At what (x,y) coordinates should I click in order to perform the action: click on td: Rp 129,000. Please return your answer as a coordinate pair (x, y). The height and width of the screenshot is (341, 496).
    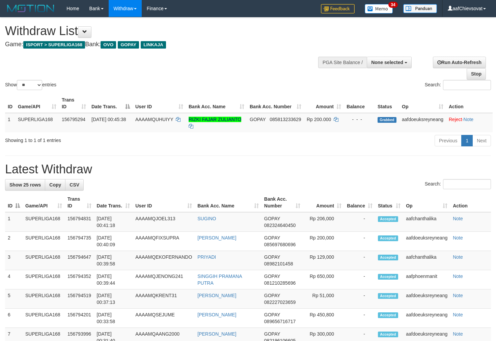
    Looking at the image, I should click on (324, 261).